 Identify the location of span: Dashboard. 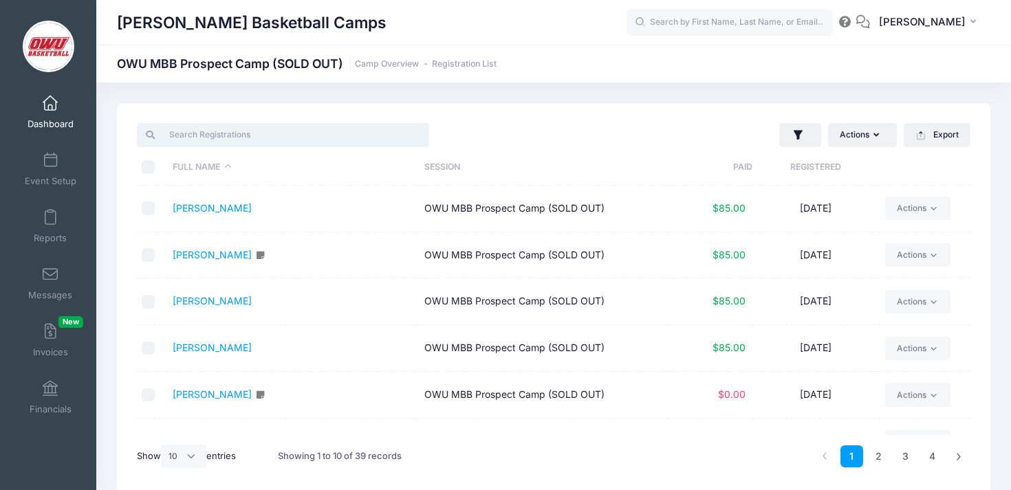
(50, 124).